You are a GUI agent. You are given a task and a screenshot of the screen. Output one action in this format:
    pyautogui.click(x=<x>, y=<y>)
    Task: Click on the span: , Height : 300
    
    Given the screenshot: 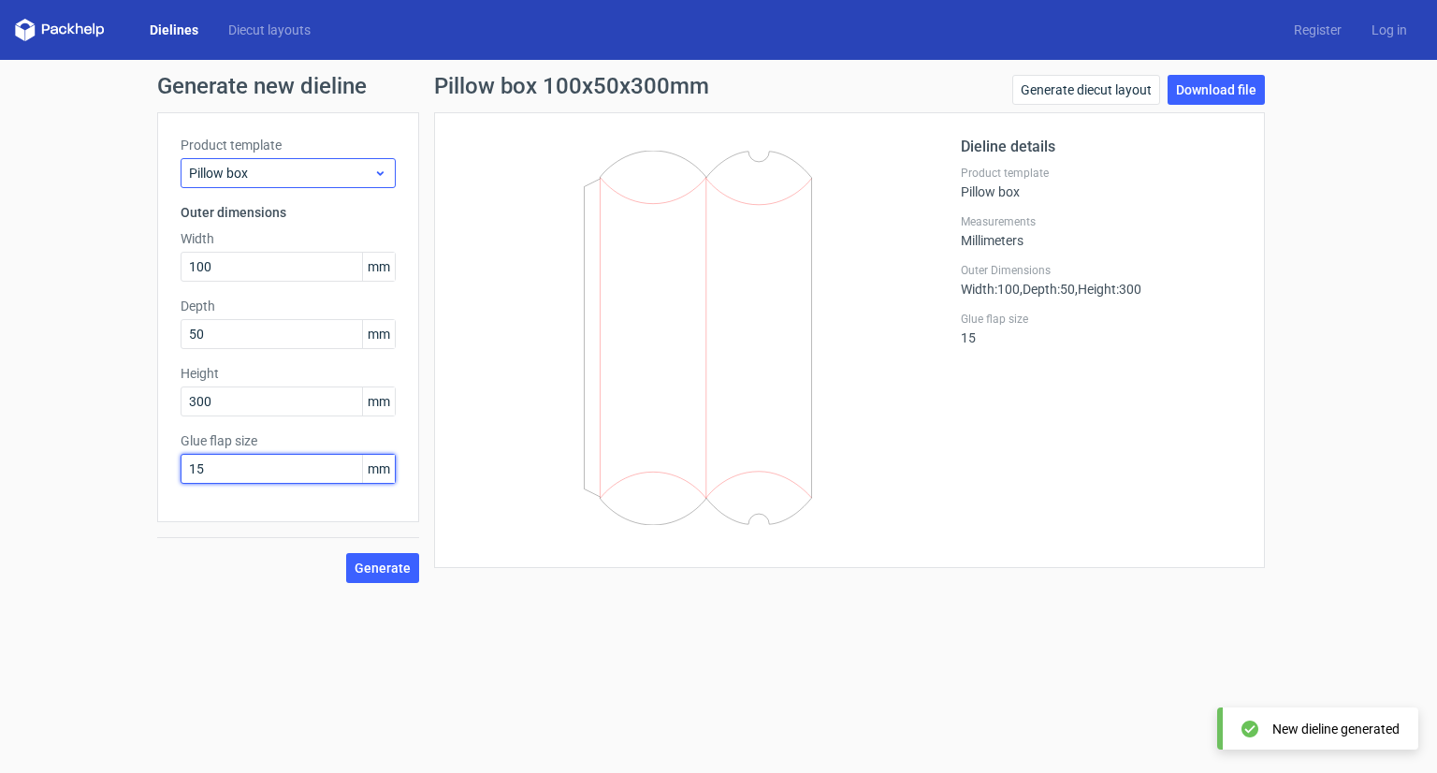 What is the action you would take?
    pyautogui.click(x=1108, y=289)
    